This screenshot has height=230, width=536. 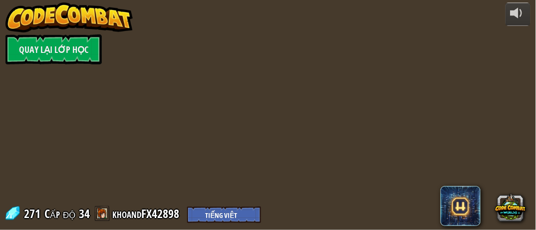 What do you see at coordinates (518, 14) in the screenshot?
I see `button: Tùy chỉnh âm lượng` at bounding box center [518, 14].